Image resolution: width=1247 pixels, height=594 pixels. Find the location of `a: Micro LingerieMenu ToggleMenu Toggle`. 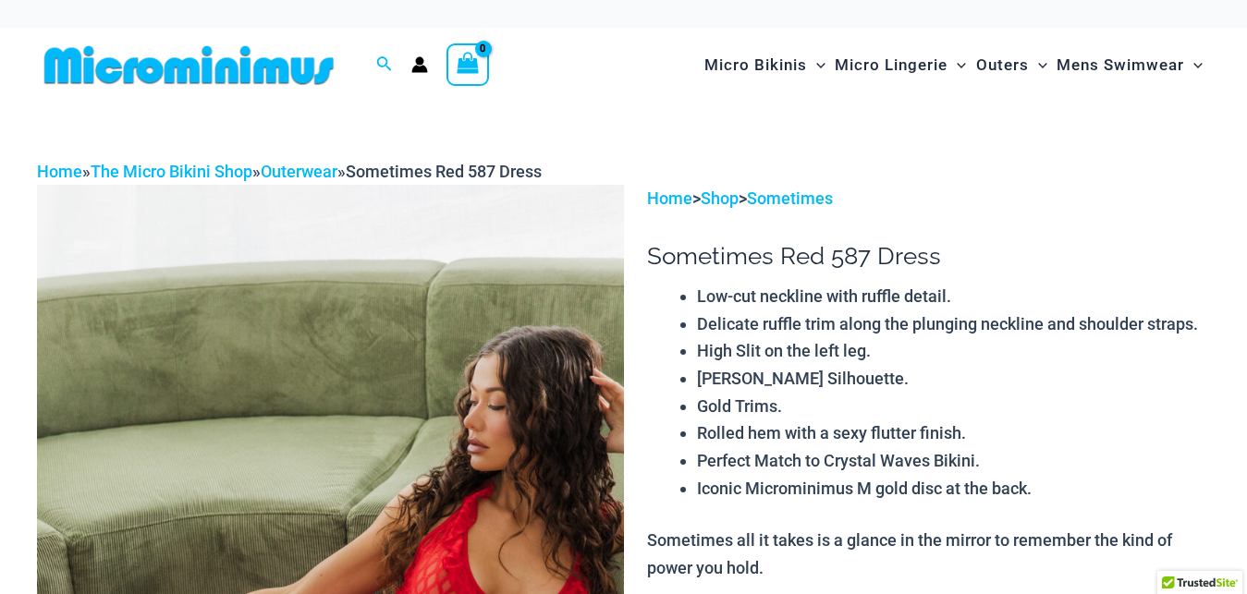

a: Micro LingerieMenu ToggleMenu Toggle is located at coordinates (900, 65).